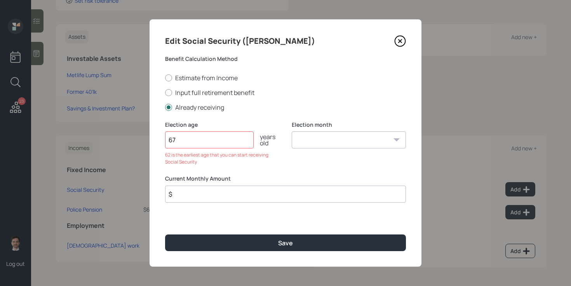 The image size is (571, 286). Describe the element at coordinates (349, 125) in the screenshot. I see `label: Election month` at that location.